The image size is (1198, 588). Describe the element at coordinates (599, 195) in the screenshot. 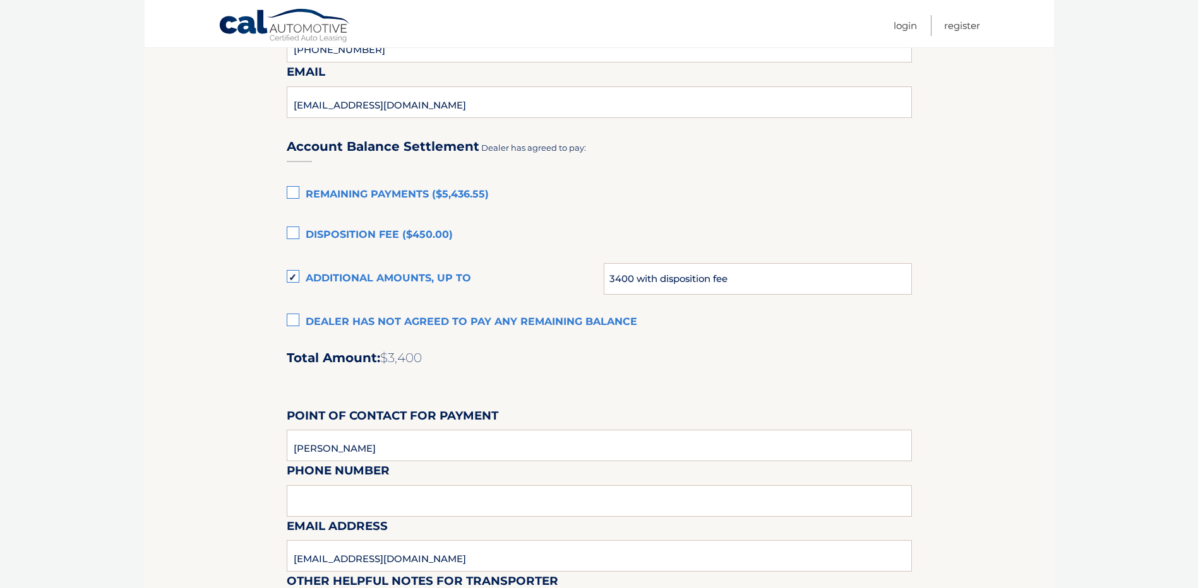

I see `label: Remaining Payments ($5,436.55)` at that location.